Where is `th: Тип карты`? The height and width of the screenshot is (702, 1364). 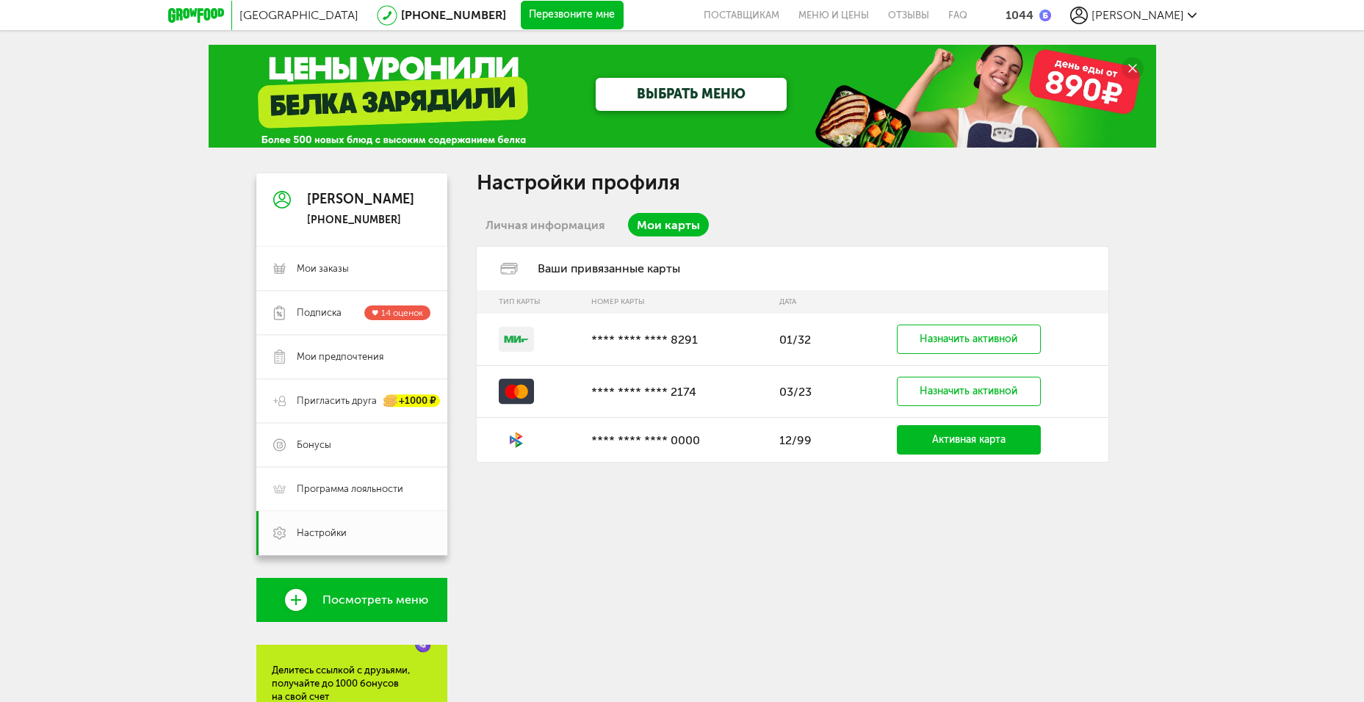
th: Тип карты is located at coordinates (530, 302).